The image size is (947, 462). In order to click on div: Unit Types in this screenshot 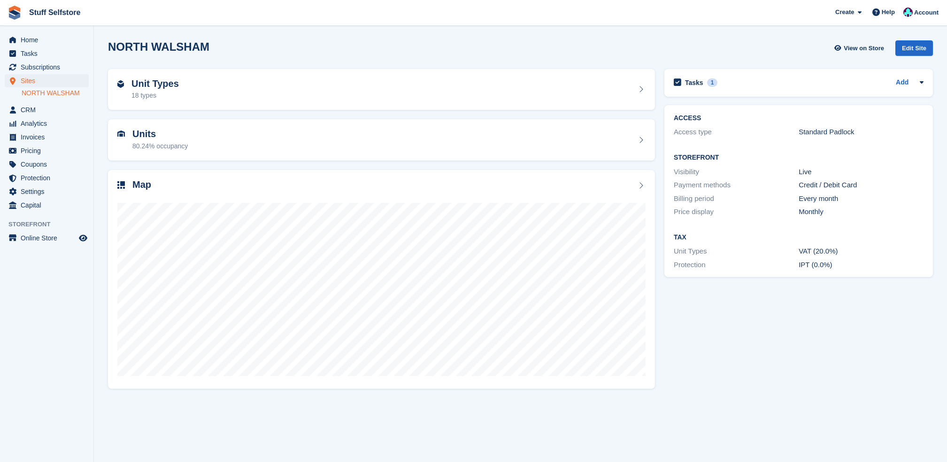, I will do `click(736, 251)`.